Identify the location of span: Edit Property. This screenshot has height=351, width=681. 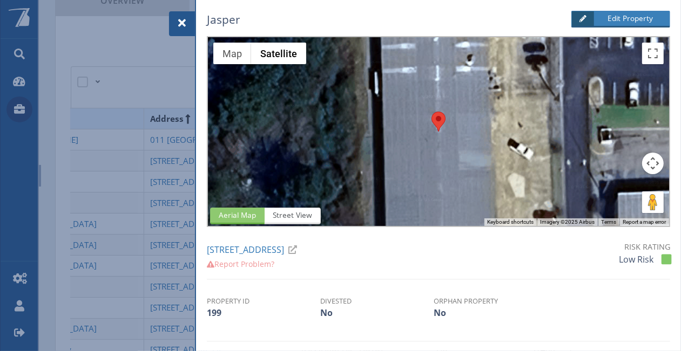
(628, 18).